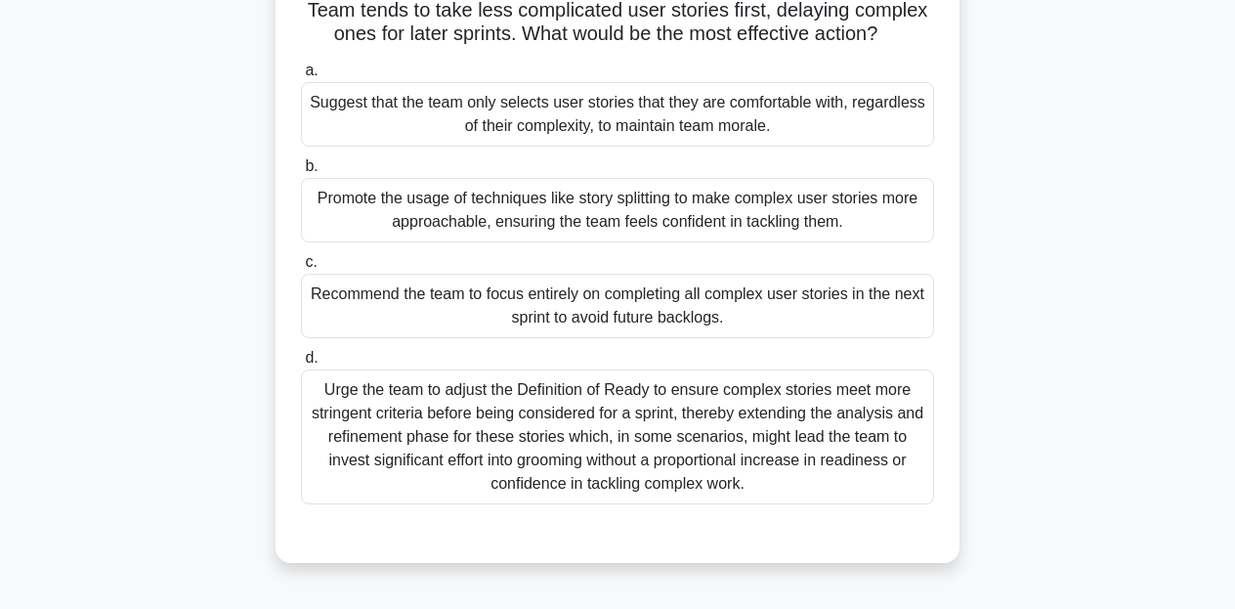 Image resolution: width=1235 pixels, height=609 pixels. Describe the element at coordinates (618, 210) in the screenshot. I see `div: Promote the usage of techniques like story splitting to make complex user stories more approachab...` at that location.